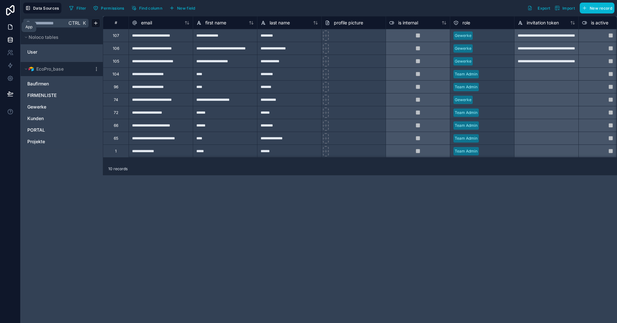 The width and height of the screenshot is (617, 323). I want to click on button: Find column, so click(147, 8).